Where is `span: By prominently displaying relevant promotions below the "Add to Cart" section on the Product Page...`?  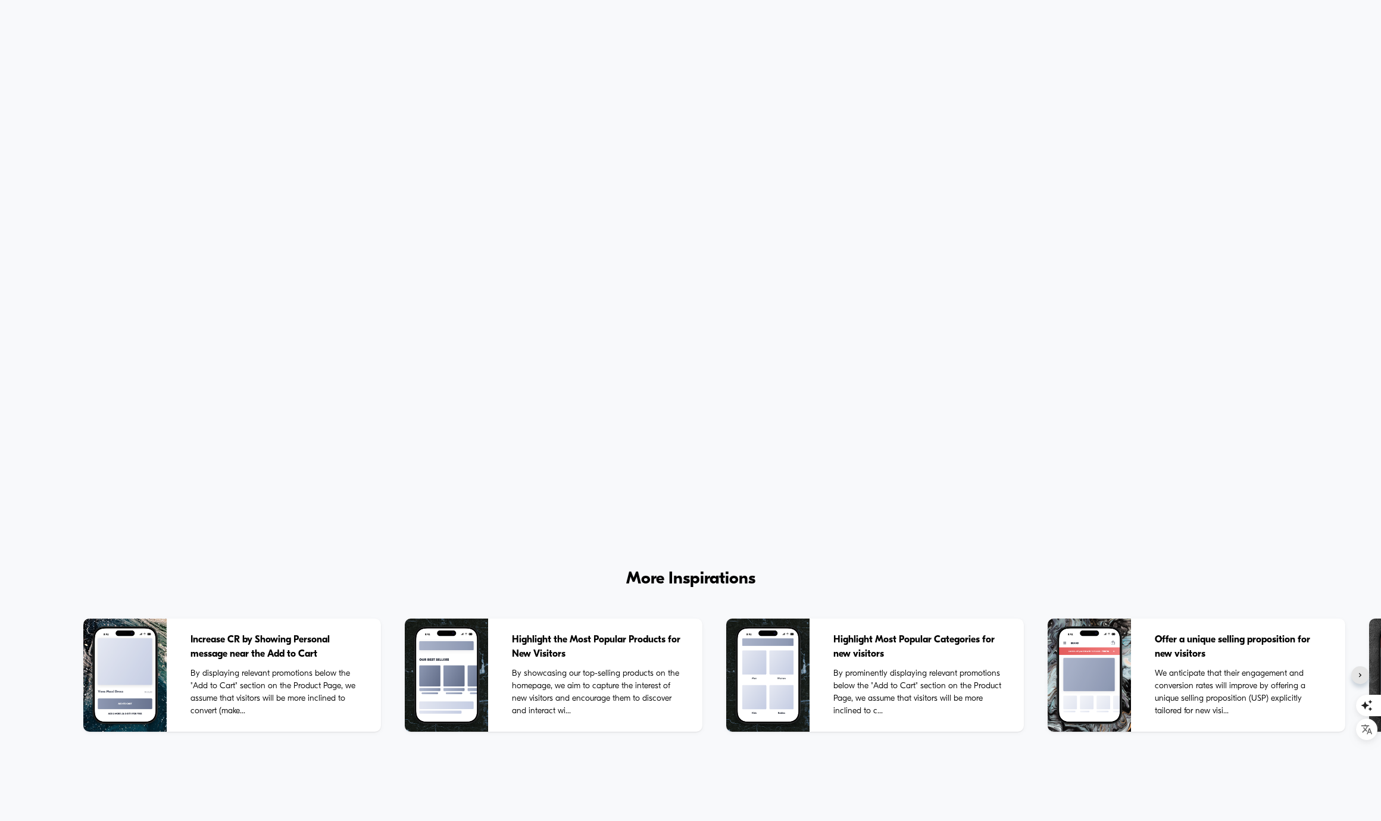
span: By prominently displaying relevant promotions below the "Add to Cart" section on the Product Page... is located at coordinates (919, 692).